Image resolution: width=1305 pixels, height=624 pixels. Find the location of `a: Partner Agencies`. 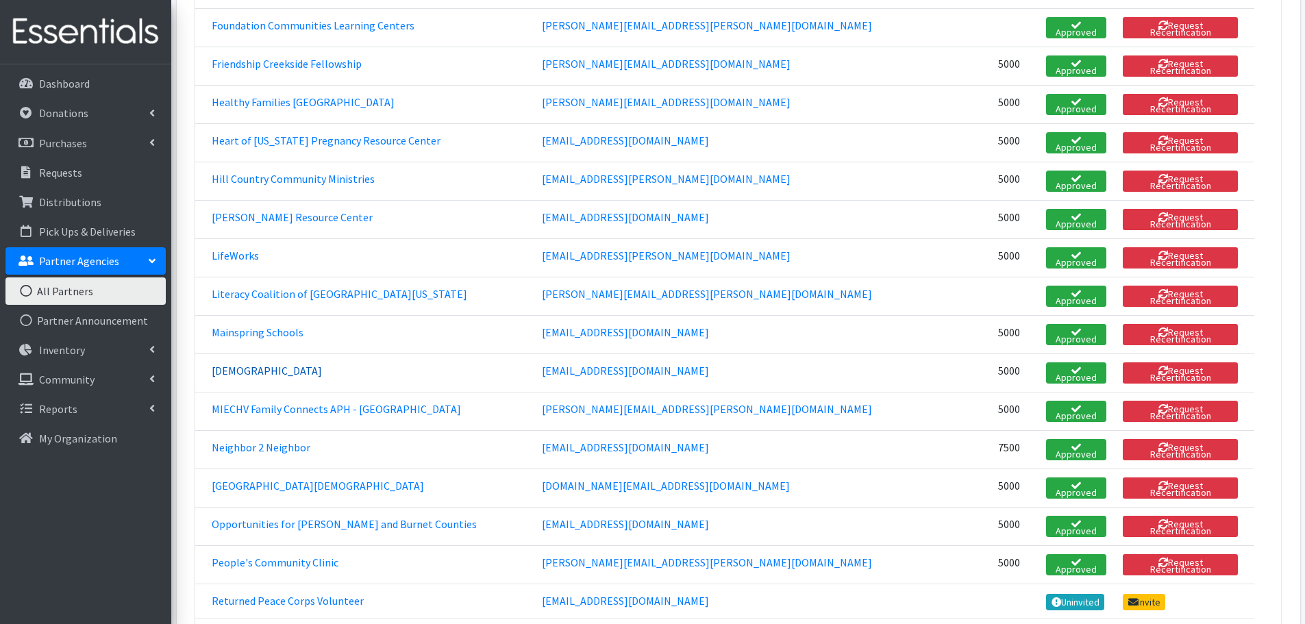

a: Partner Agencies is located at coordinates (86, 261).